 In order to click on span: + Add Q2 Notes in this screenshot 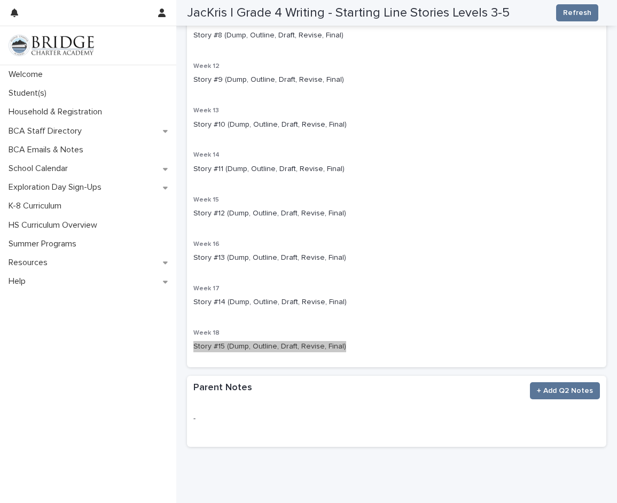, I will do `click(565, 391)`.